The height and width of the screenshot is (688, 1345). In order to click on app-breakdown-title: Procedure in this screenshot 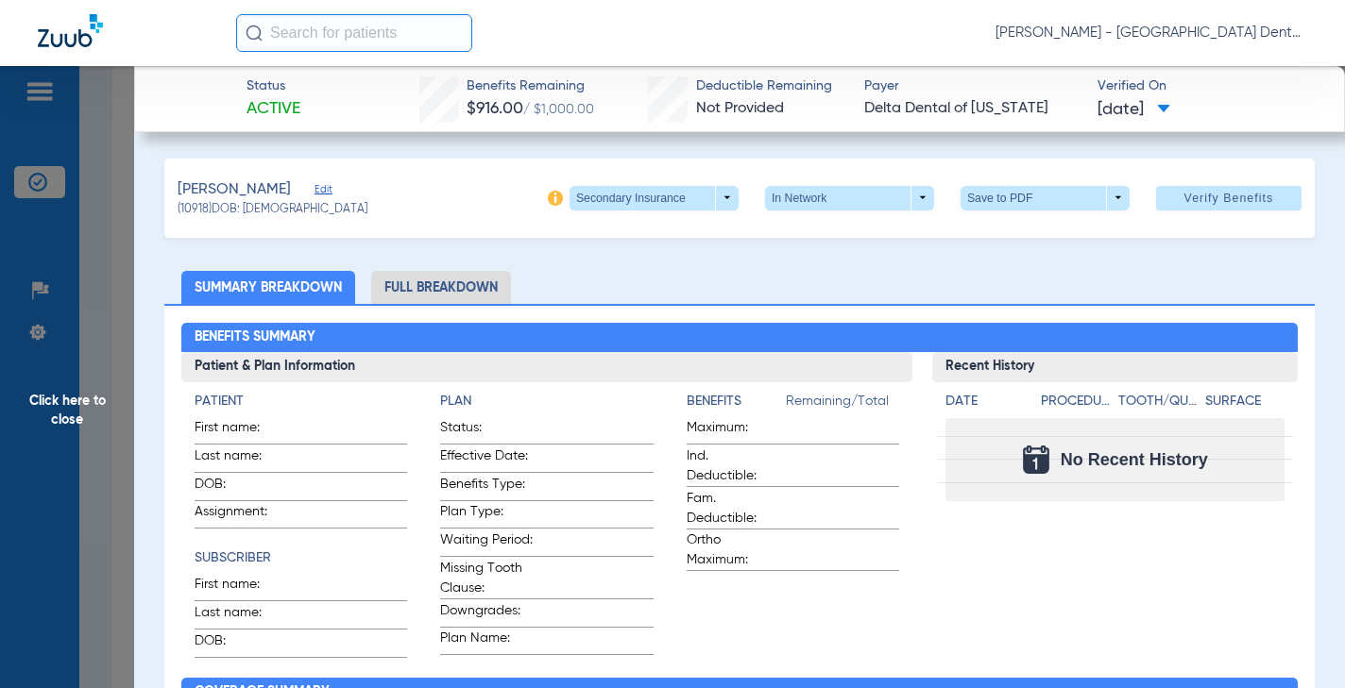, I will do `click(1076, 405)`.